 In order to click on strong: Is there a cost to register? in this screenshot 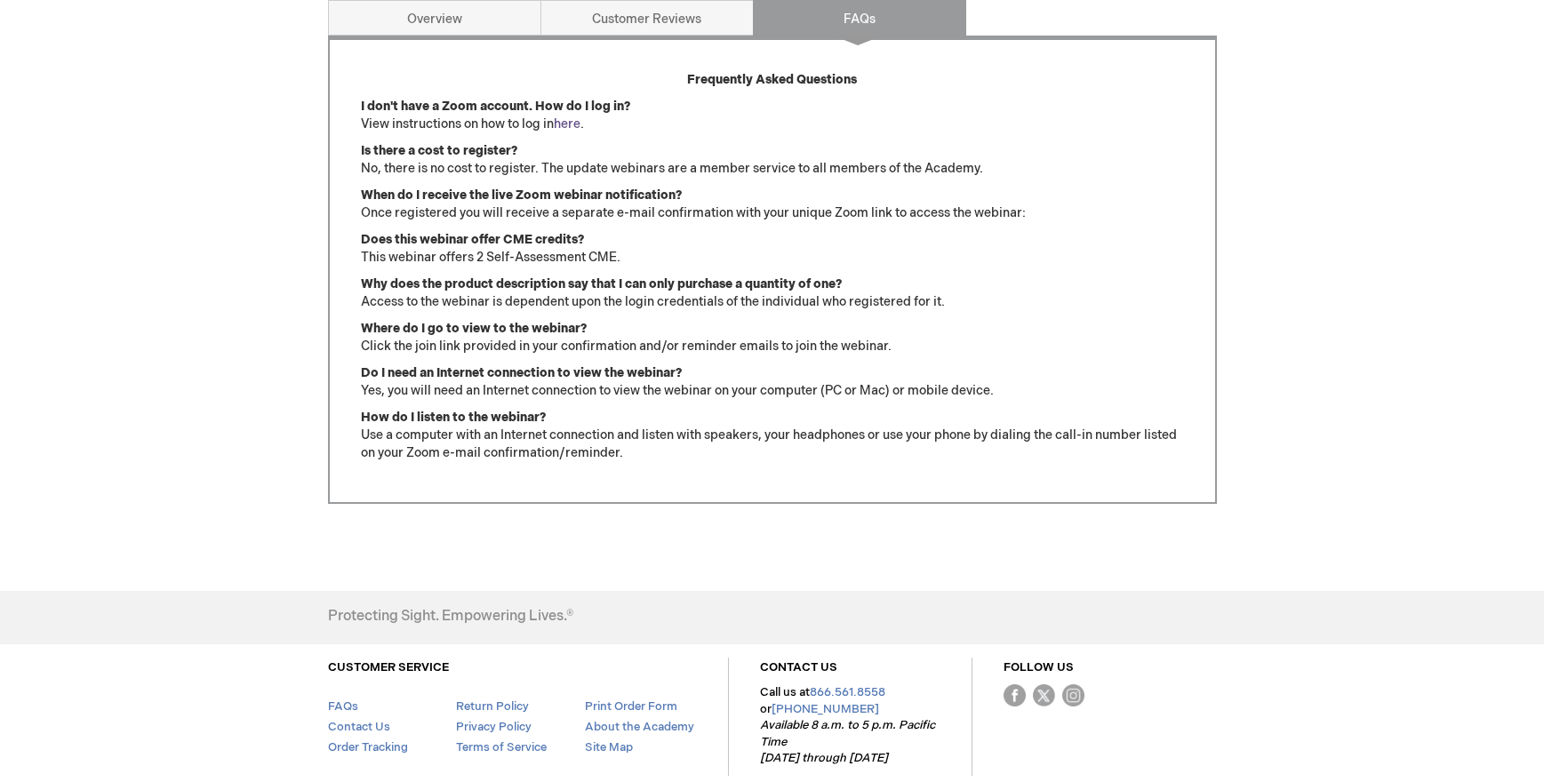, I will do `click(439, 150)`.